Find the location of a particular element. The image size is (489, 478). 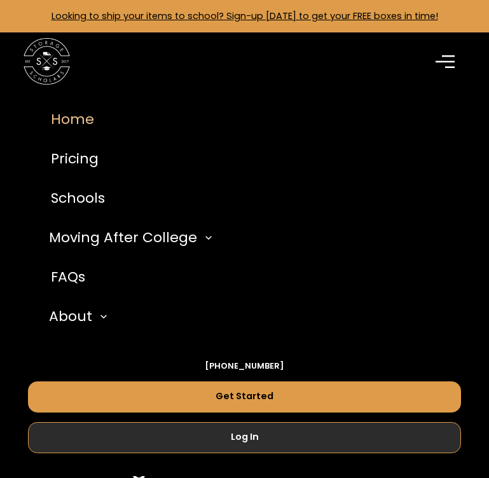

a: Home is located at coordinates (244, 119).